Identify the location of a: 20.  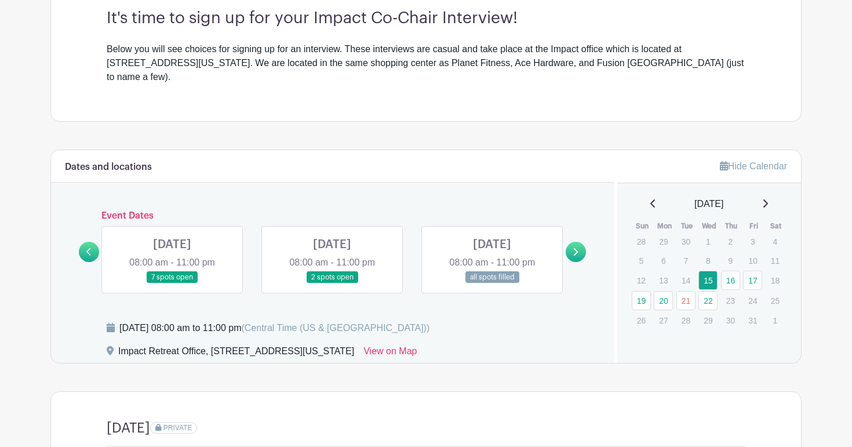
(663, 300).